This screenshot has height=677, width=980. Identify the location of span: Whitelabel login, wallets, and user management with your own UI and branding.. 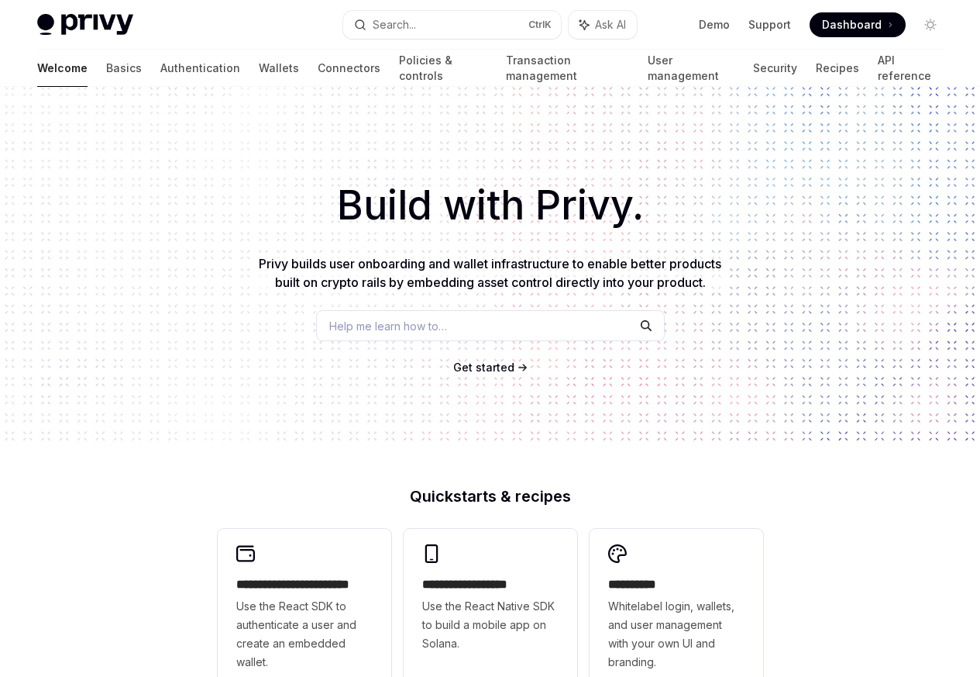
(677, 634).